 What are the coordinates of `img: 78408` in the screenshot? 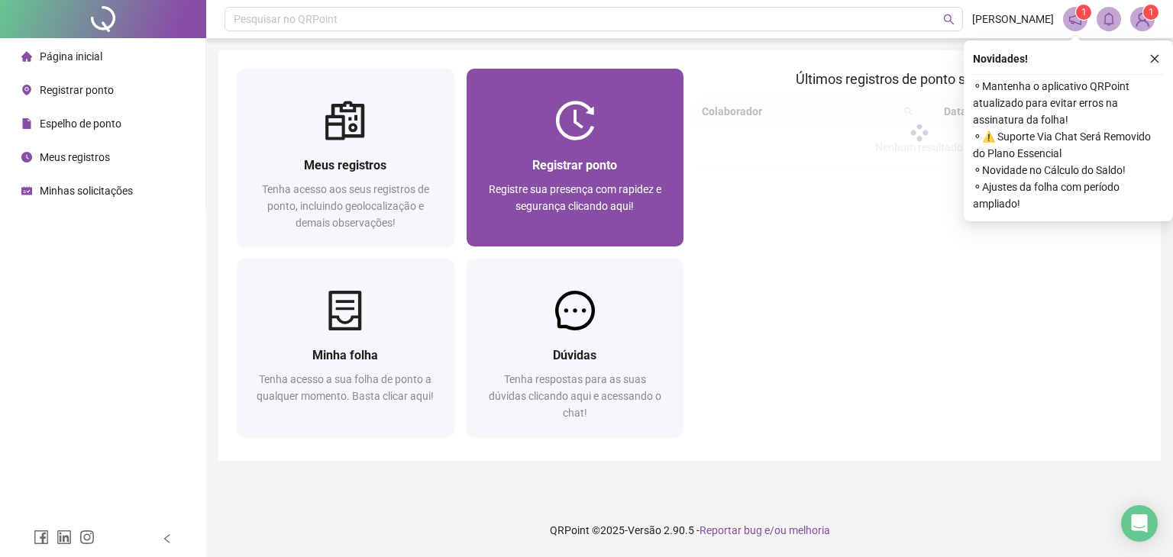 It's located at (1142, 19).